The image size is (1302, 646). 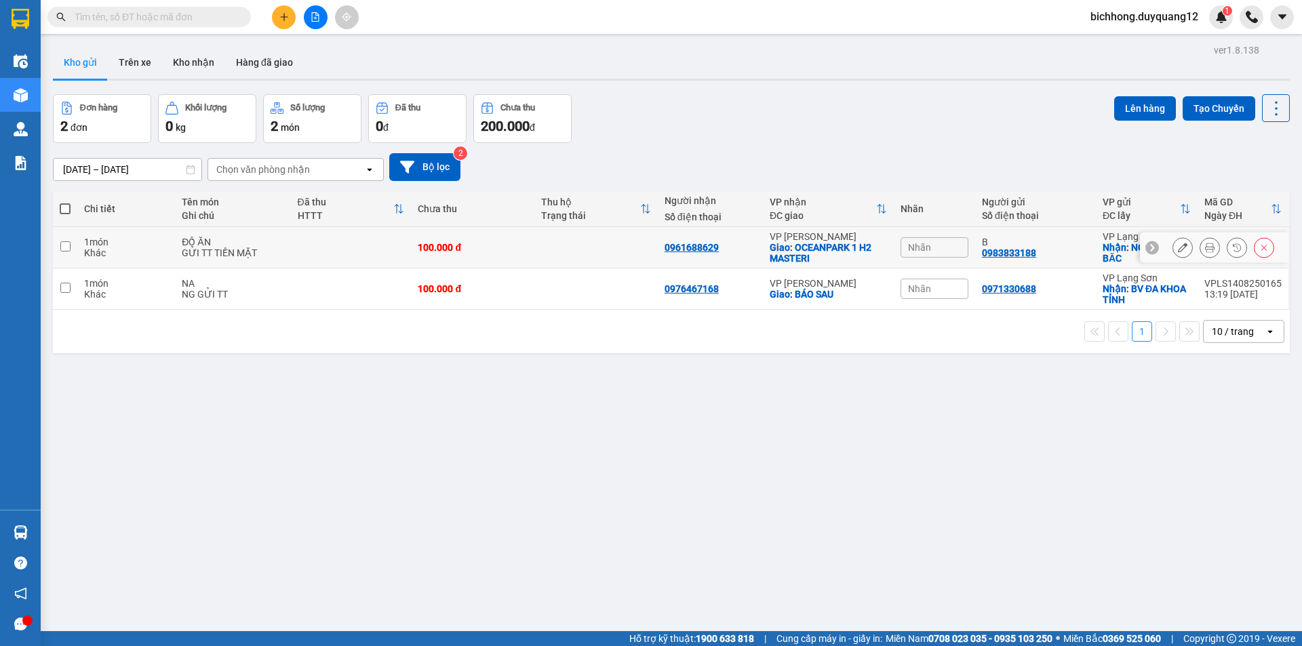 What do you see at coordinates (823, 202) in the screenshot?
I see `div: VP nhận` at bounding box center [823, 202].